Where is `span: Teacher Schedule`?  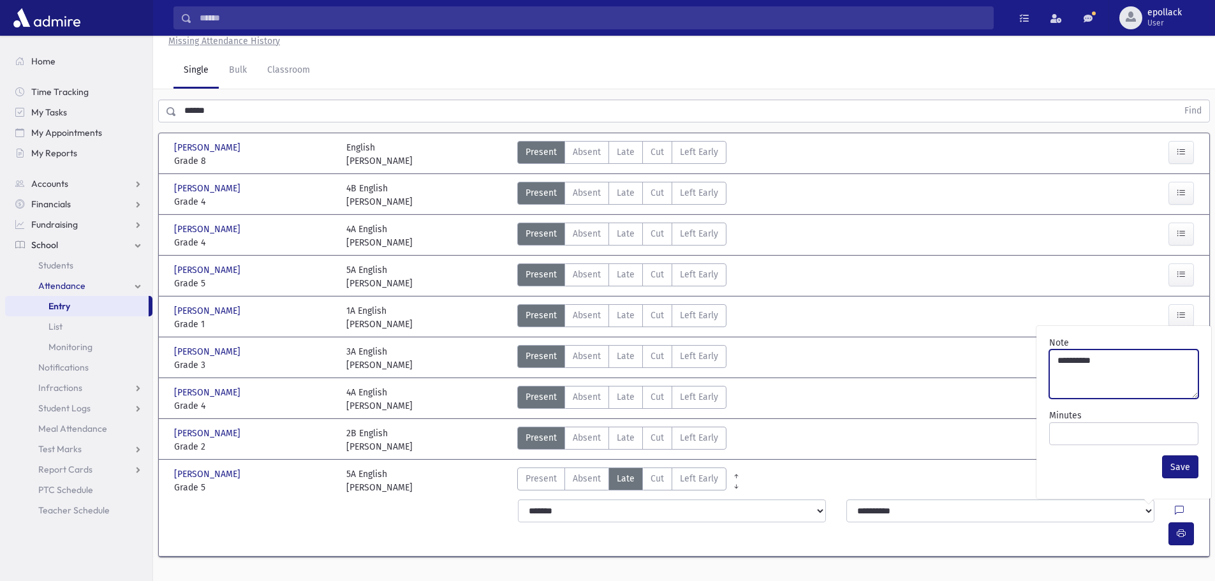 span: Teacher Schedule is located at coordinates (74, 510).